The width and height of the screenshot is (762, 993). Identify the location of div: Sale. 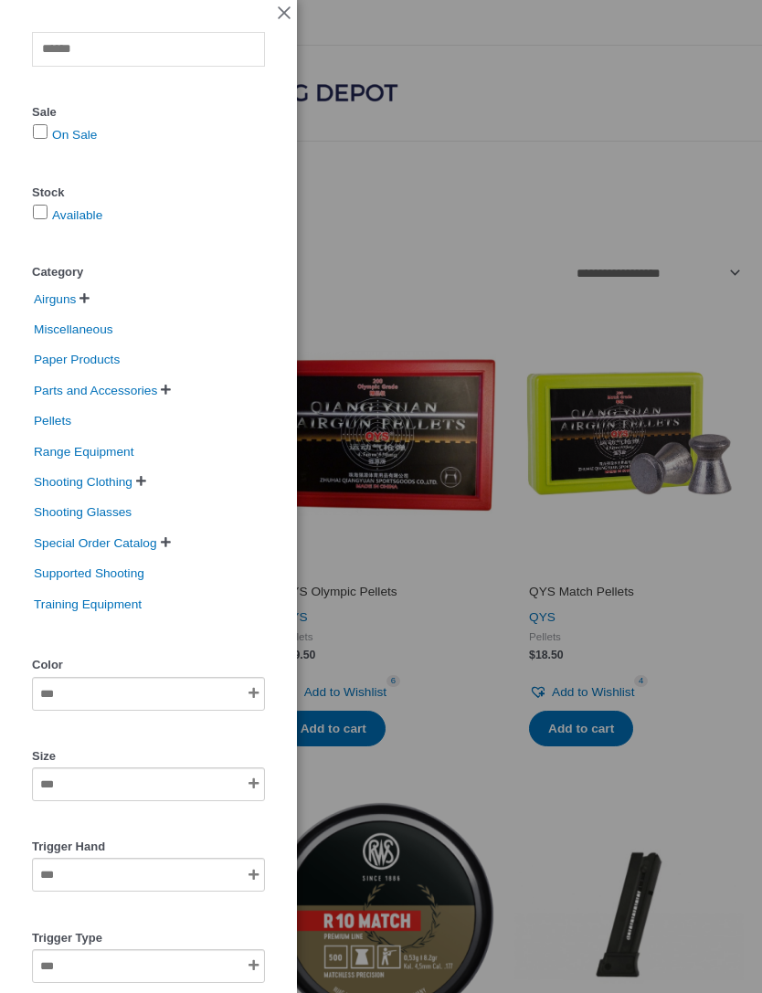
(148, 112).